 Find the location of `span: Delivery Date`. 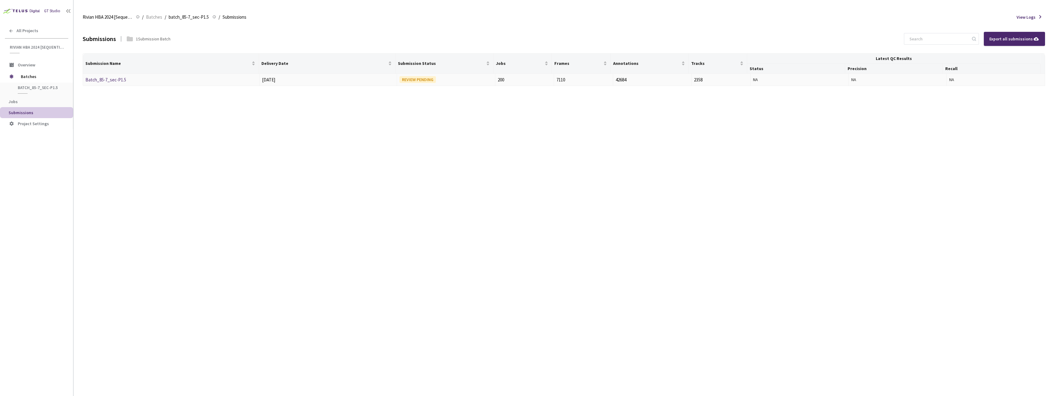

span: Delivery Date is located at coordinates (324, 63).